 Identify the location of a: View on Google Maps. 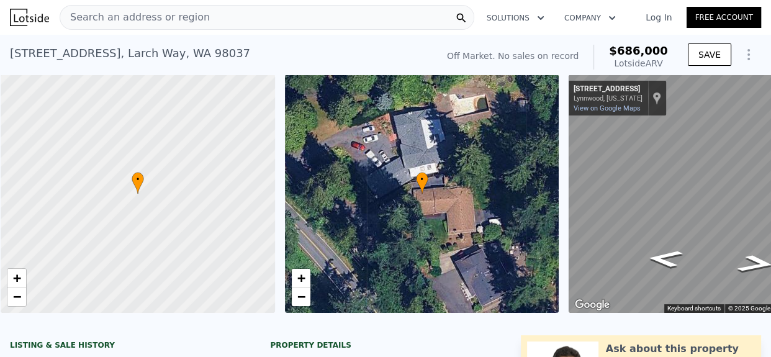
(607, 108).